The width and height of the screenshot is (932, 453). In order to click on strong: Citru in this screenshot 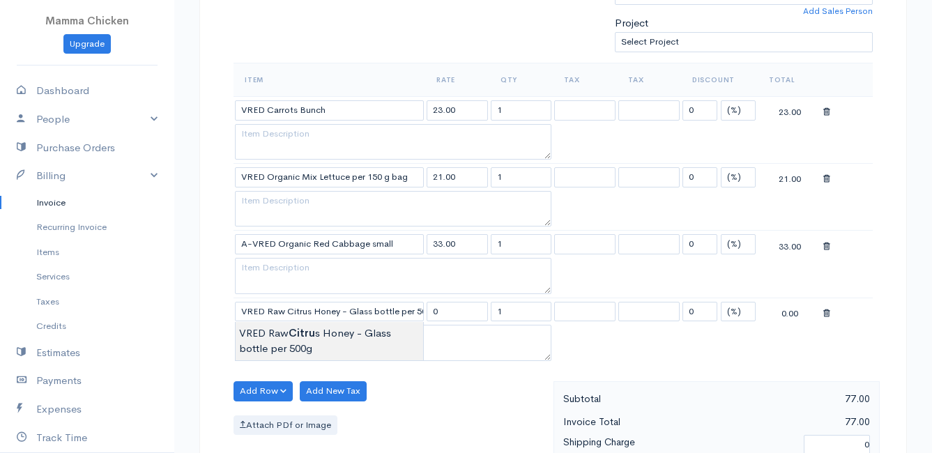, I will do `click(302, 332)`.